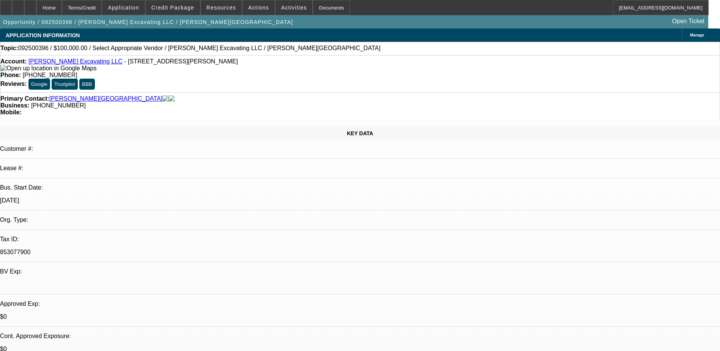 Image resolution: width=720 pixels, height=351 pixels. I want to click on button: Resources, so click(221, 8).